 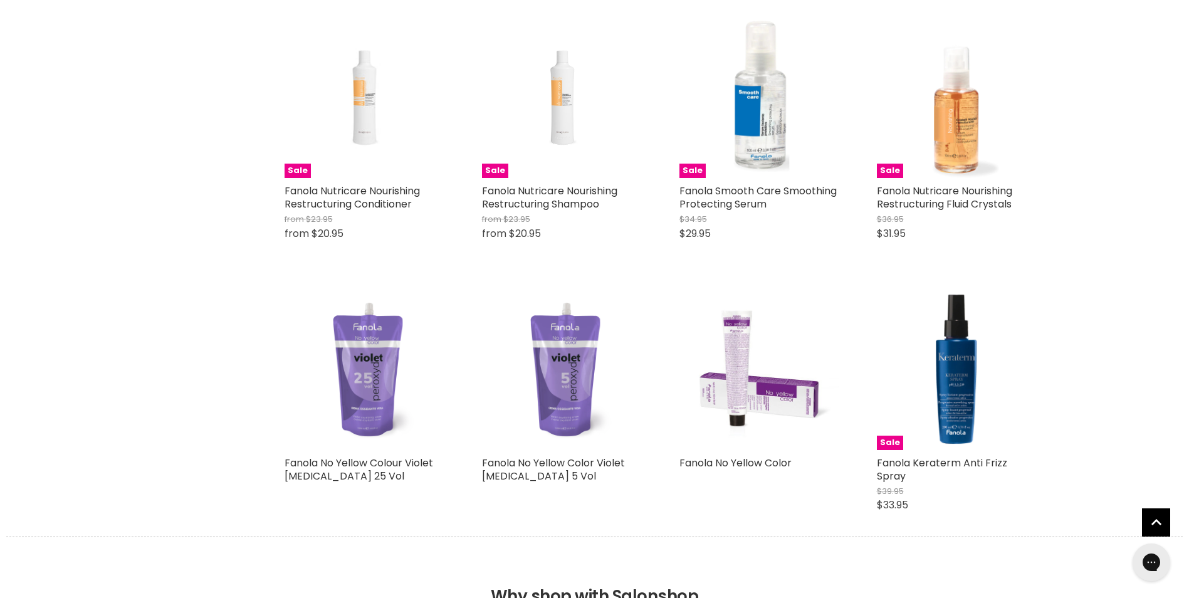 What do you see at coordinates (759, 98) in the screenshot?
I see `a: Fanola Smooth Care Smoothing Protecting SerumSale` at bounding box center [759, 98].